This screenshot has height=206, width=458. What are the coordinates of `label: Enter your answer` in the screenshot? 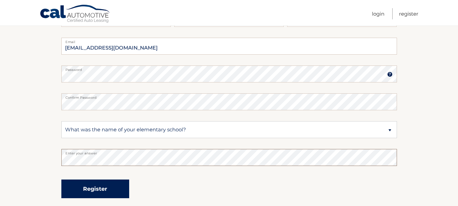 It's located at (229, 152).